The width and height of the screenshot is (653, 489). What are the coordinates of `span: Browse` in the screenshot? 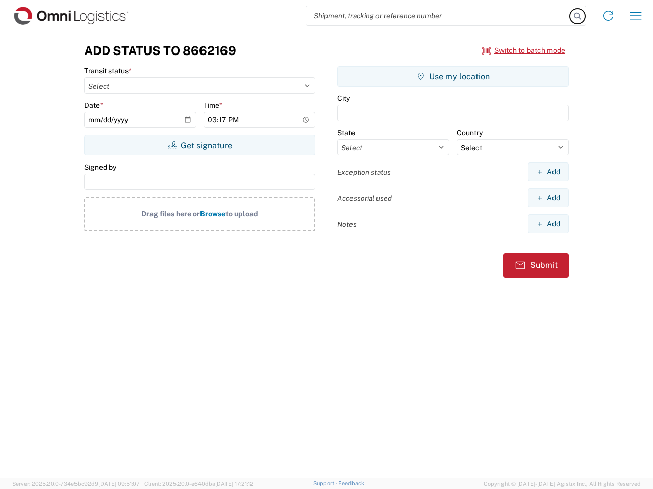 It's located at (213, 214).